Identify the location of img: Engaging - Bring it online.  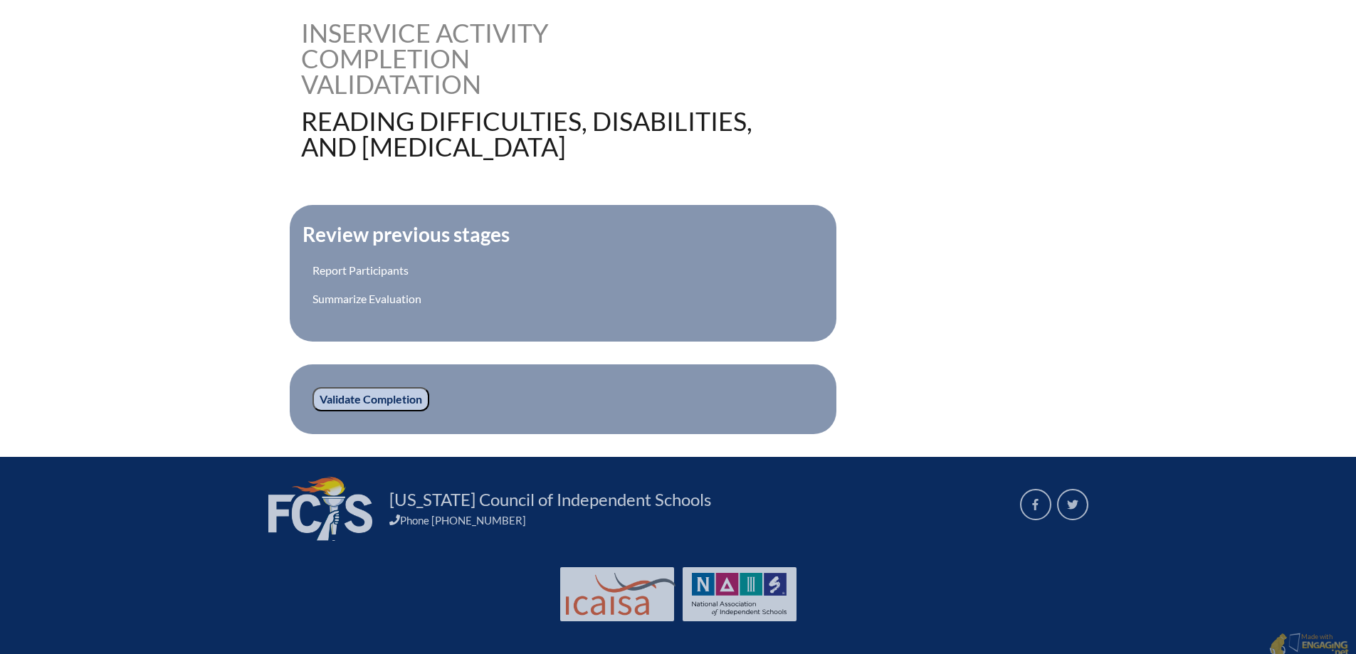
(1296, 643).